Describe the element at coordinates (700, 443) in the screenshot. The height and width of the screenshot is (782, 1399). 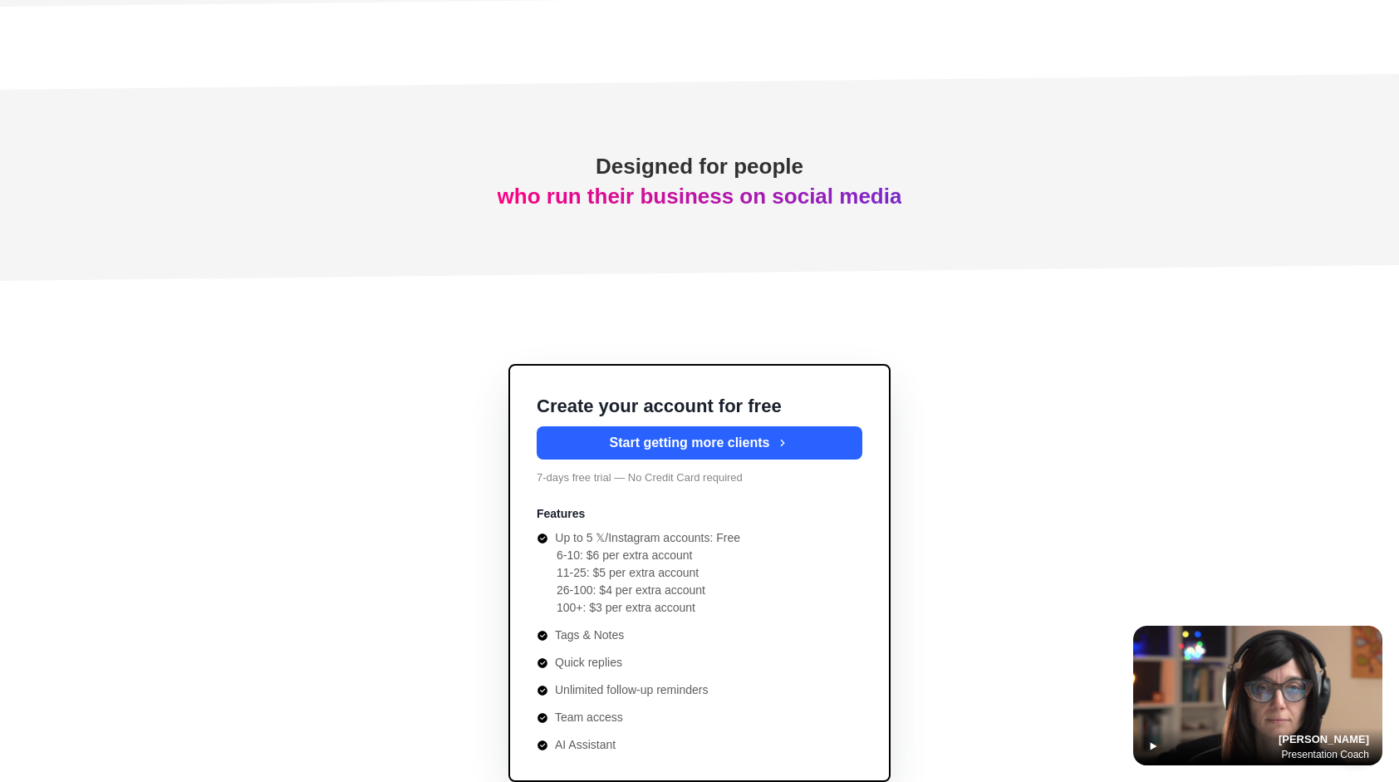
I see `button: Start getting more clients` at that location.